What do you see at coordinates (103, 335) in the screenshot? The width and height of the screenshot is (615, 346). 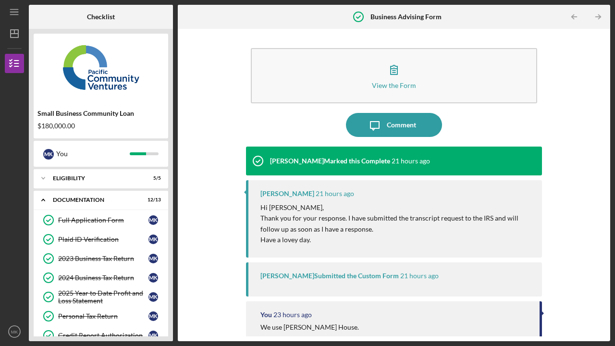 I see `div: Credit Report Authorization` at bounding box center [103, 335].